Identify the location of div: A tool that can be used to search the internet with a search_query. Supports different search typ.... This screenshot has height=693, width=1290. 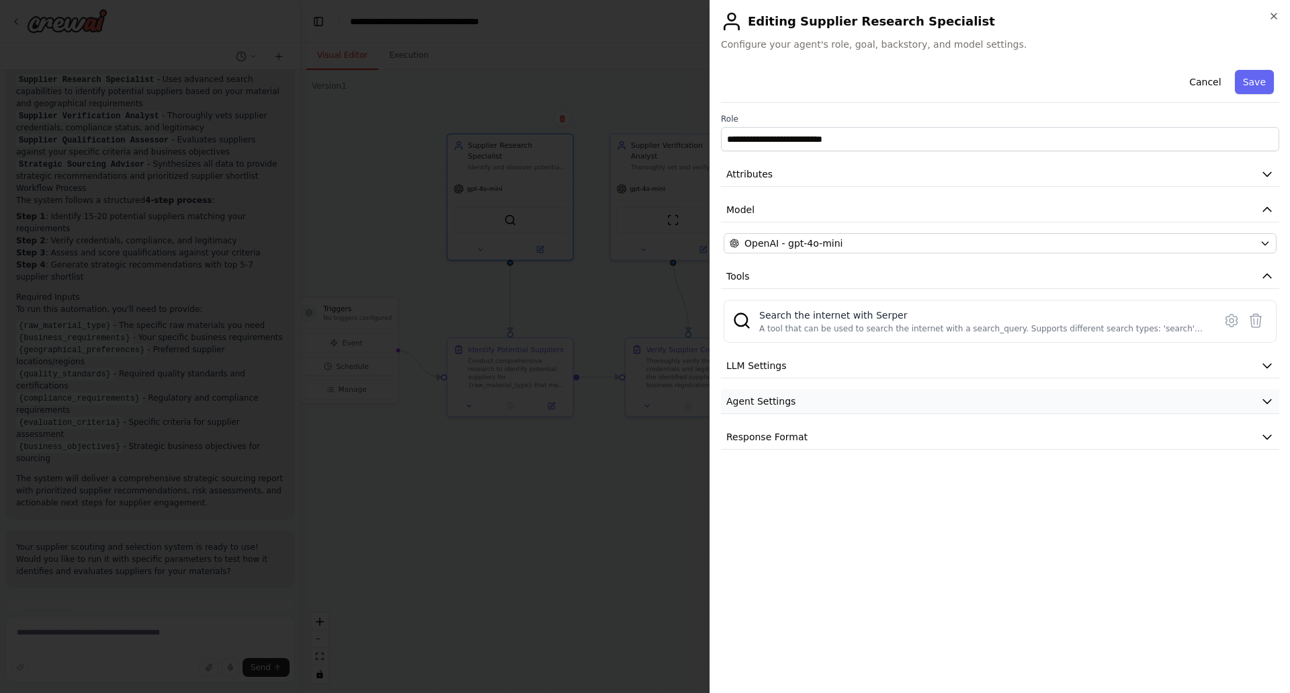
(982, 329).